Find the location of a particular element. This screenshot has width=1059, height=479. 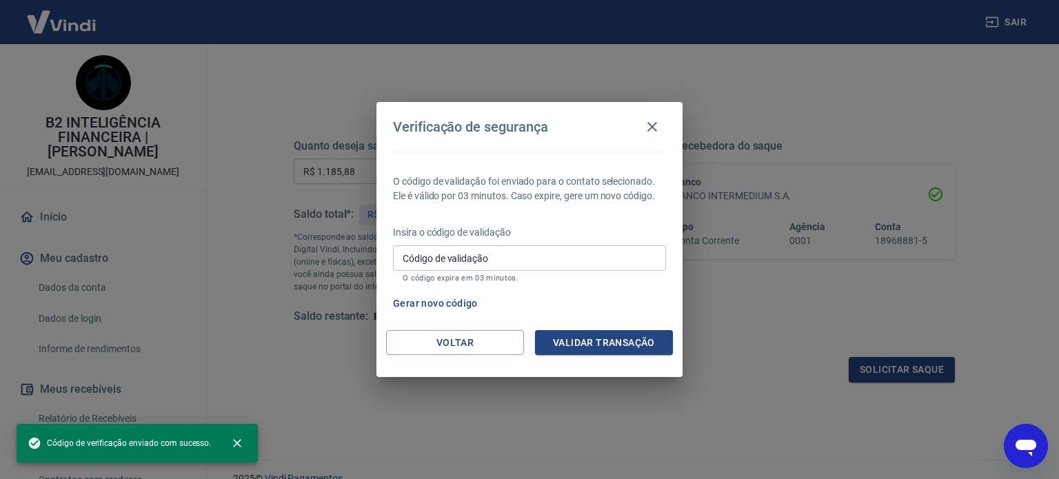

span: Código de verificação enviado com sucesso. is located at coordinates (119, 444).